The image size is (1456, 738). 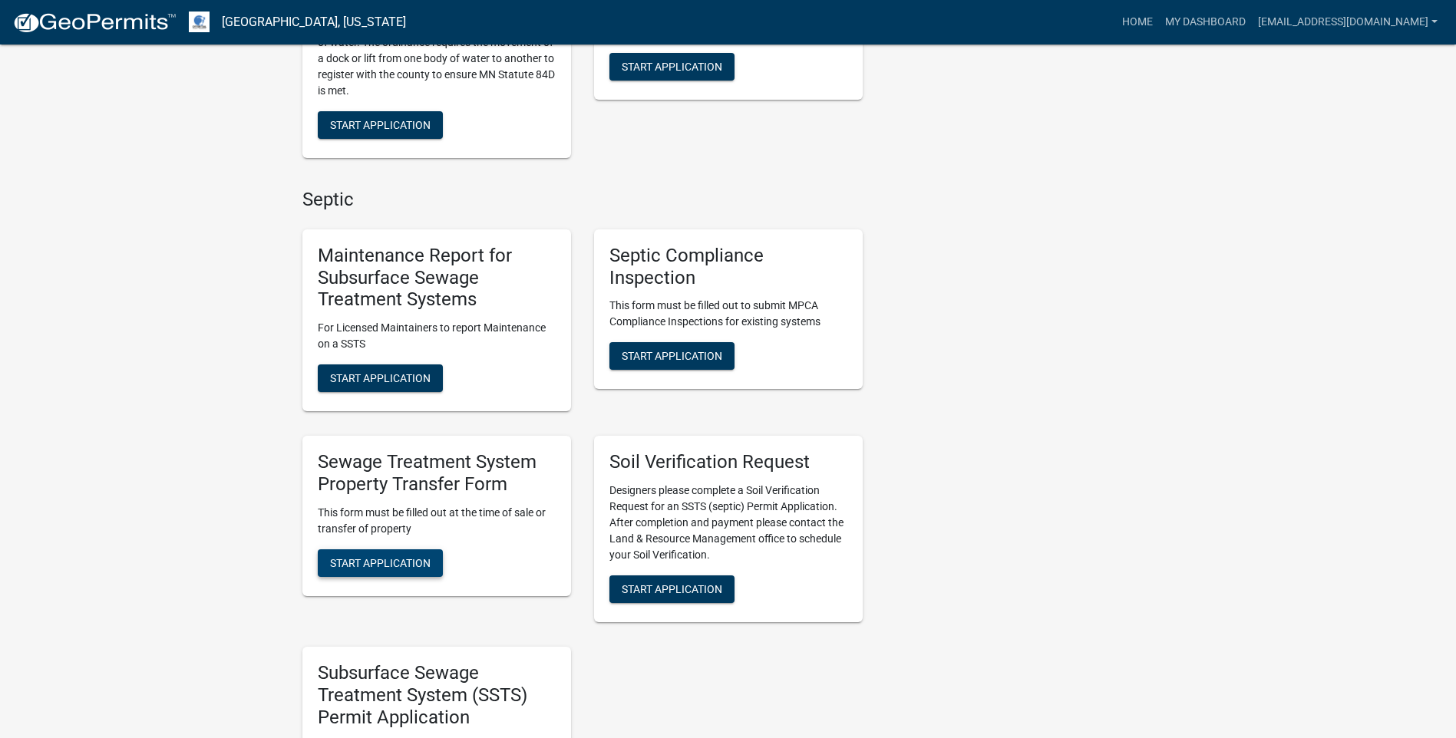 I want to click on img: Otter Tail County, Minnesota, so click(x=199, y=21).